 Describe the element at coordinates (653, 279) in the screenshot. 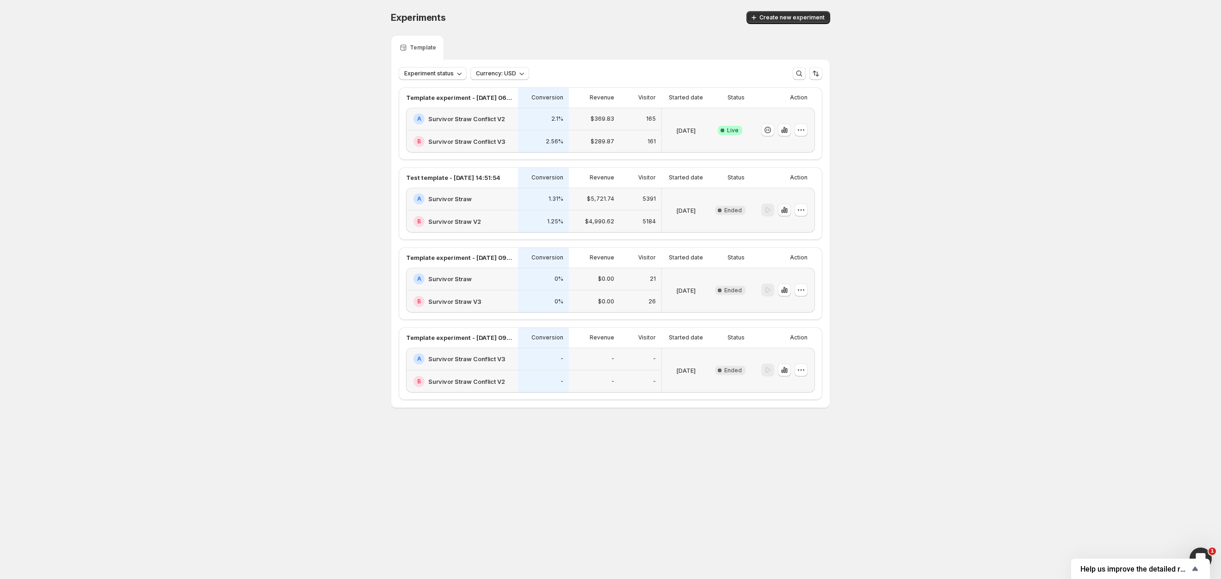

I see `p: 21` at that location.